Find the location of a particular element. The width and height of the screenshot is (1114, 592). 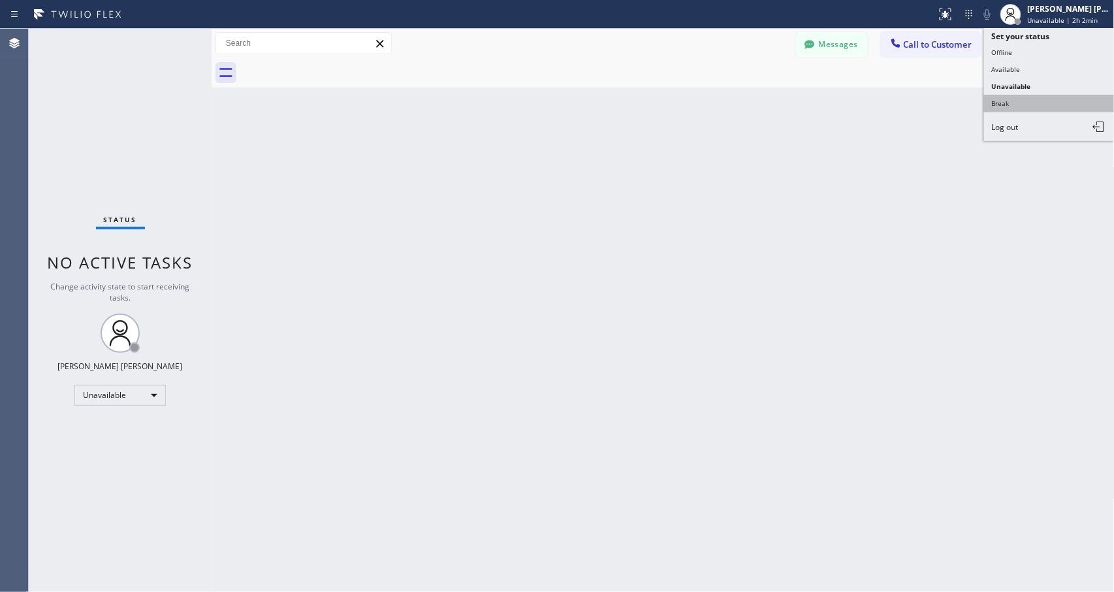

span: No active tasks is located at coordinates (120, 262).